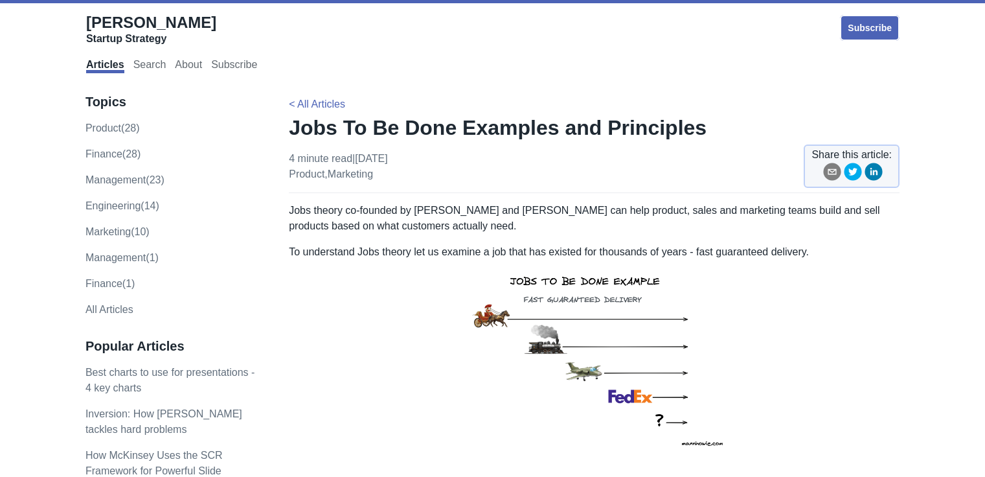 The image size is (985, 477). Describe the element at coordinates (594, 128) in the screenshot. I see `h1: Jobs To Be Done Examples and Principles` at that location.